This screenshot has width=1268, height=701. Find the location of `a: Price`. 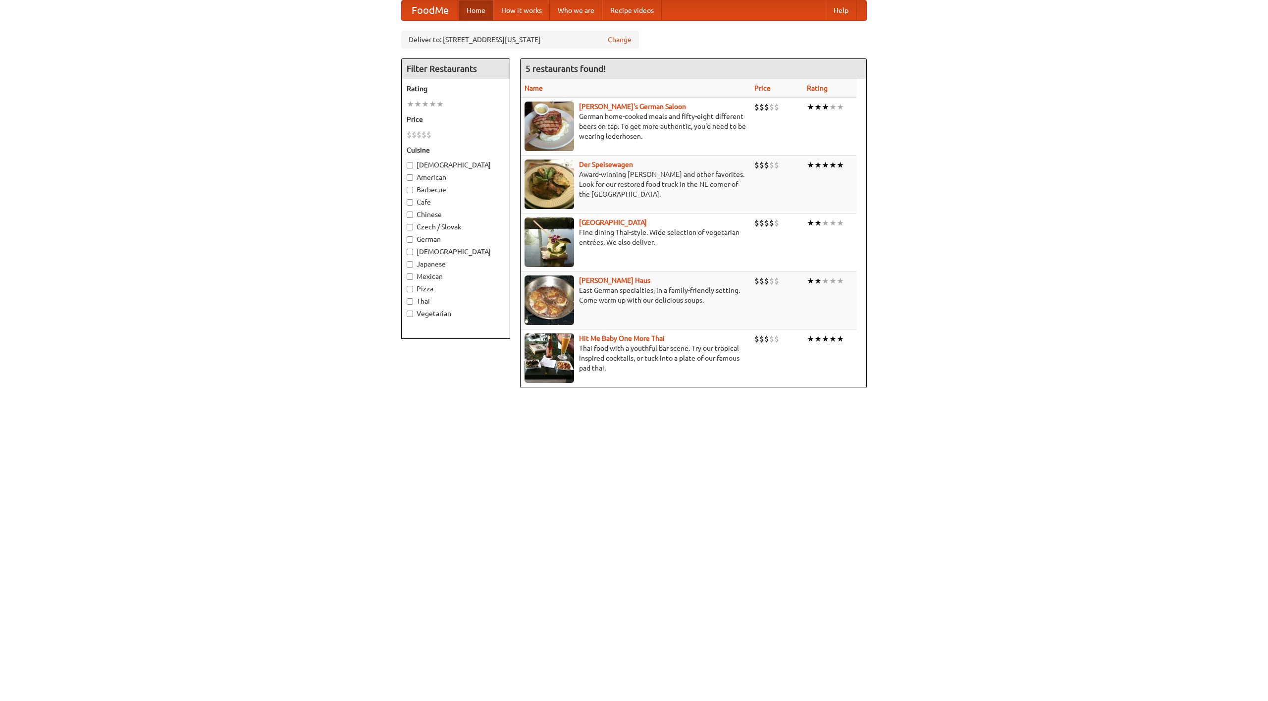

a: Price is located at coordinates (763, 88).